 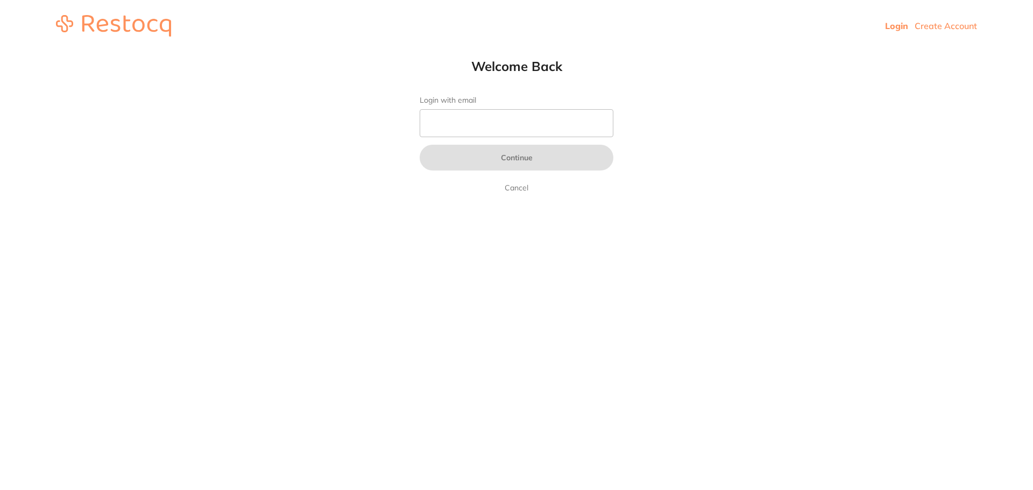 I want to click on label: Login with email, so click(x=517, y=100).